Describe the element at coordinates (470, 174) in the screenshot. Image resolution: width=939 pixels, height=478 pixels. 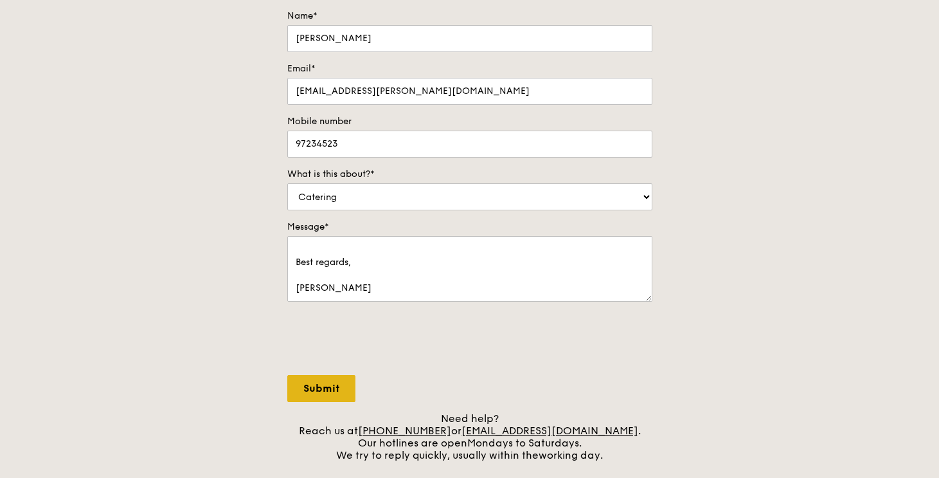
I see `label: What is this about?*` at that location.